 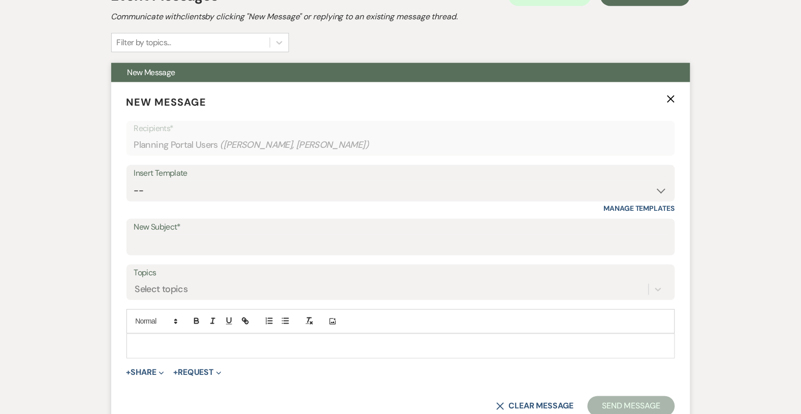 What do you see at coordinates (401, 227) in the screenshot?
I see `label: New Subject*` at bounding box center [401, 227].